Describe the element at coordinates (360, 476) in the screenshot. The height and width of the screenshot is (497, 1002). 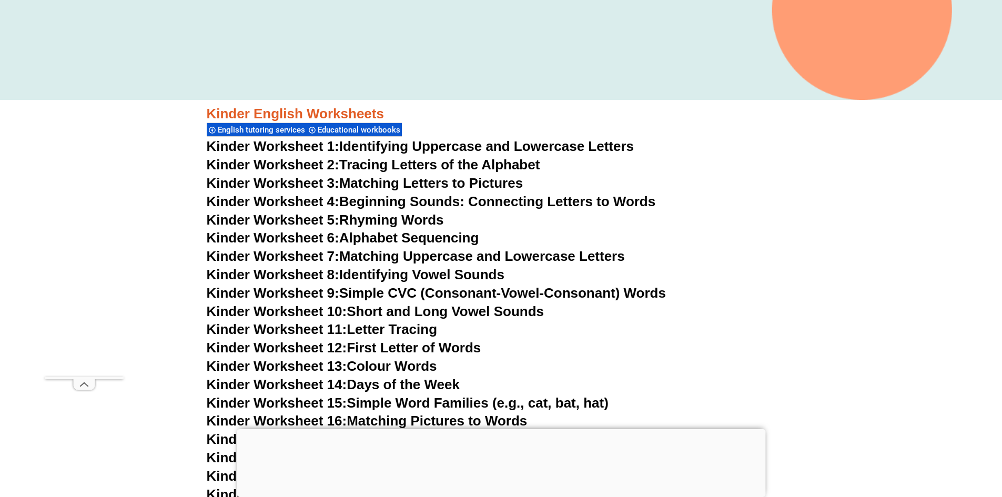
I see `a: Kinder Worksheet 19:Writing Simple Sentences` at that location.